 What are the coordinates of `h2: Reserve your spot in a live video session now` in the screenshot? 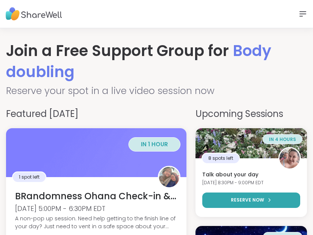 It's located at (156, 91).